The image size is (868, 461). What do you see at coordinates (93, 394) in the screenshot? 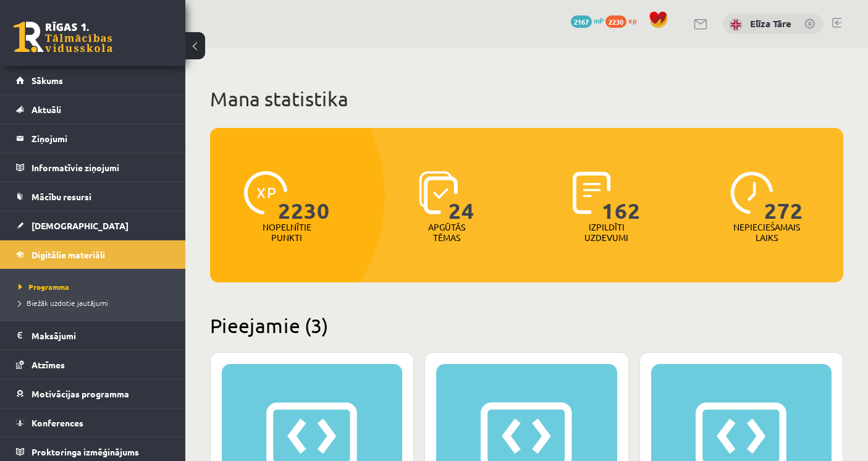
I see `a: Motivācijas programma` at bounding box center [93, 394].